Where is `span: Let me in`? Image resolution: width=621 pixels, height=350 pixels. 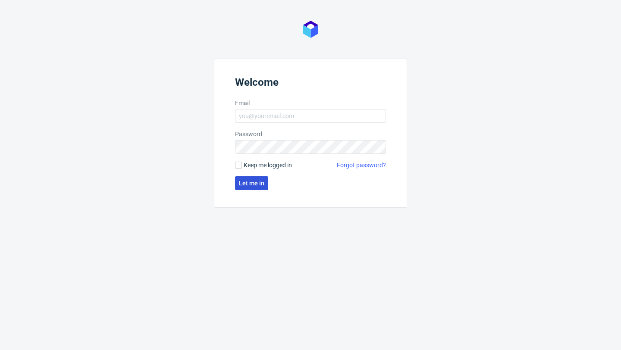
span: Let me in is located at coordinates (251, 183).